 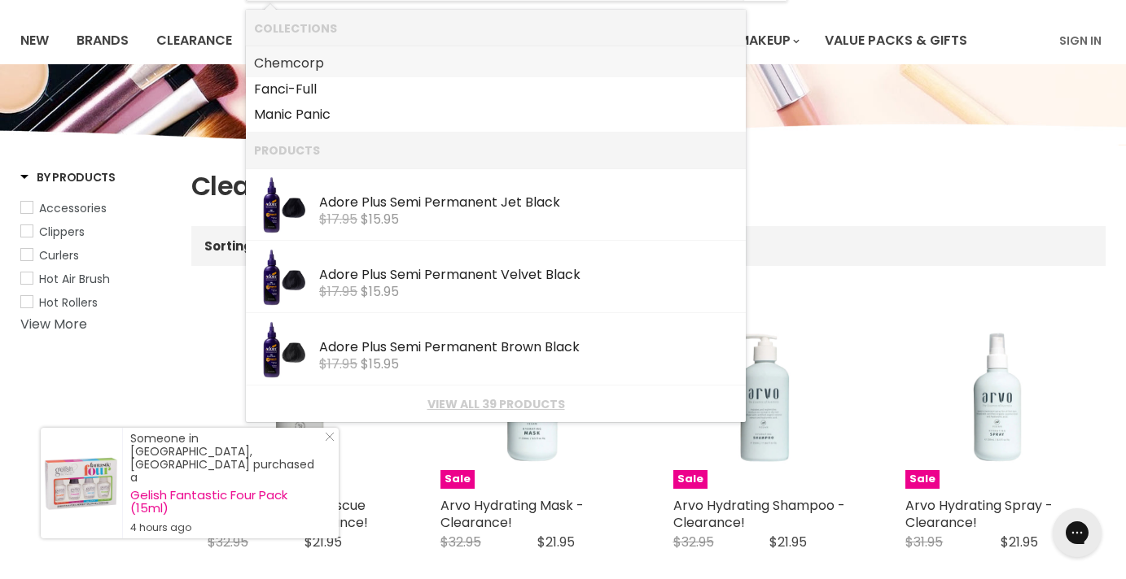 What do you see at coordinates (496, 90) in the screenshot?
I see `li: Collections: Fanci-Full` at bounding box center [496, 90].